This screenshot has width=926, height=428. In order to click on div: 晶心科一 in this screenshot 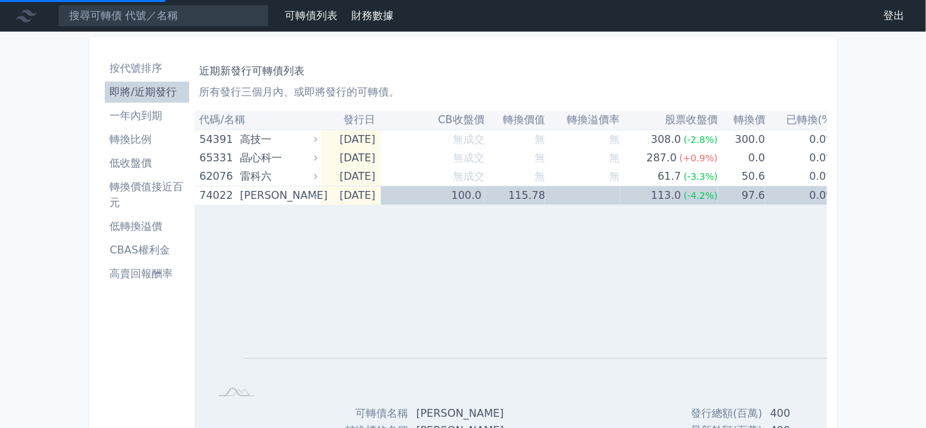, I will do `click(277, 158)`.